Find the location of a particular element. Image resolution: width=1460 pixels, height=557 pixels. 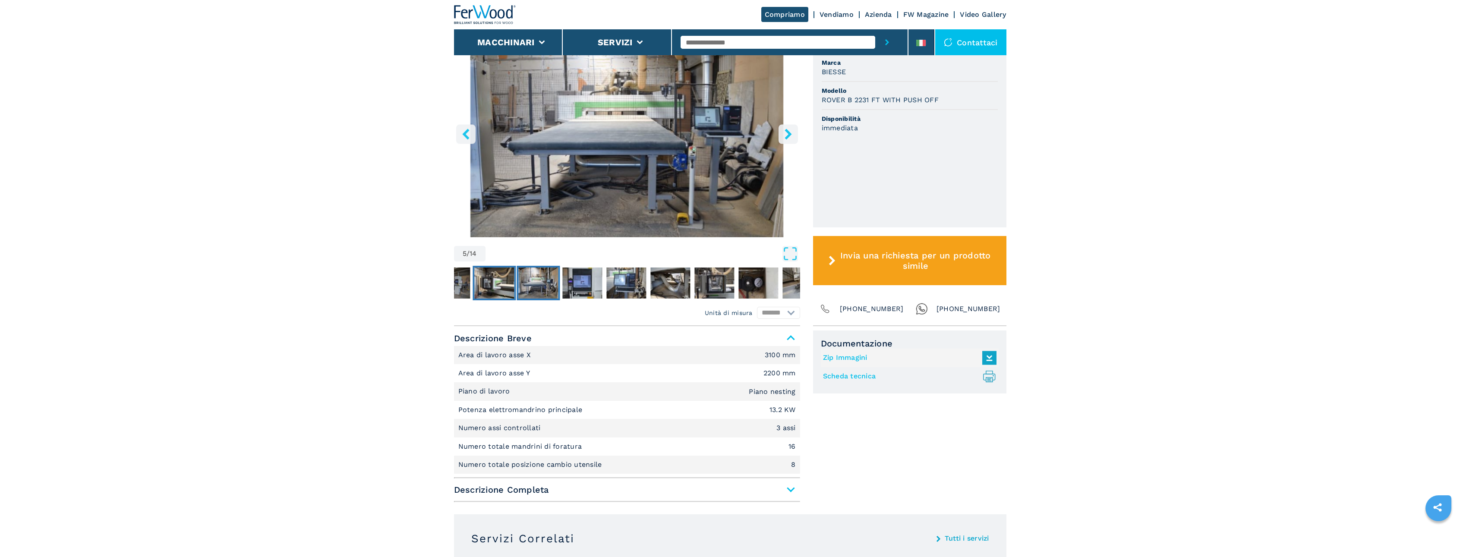

button: Go to Slide 3 is located at coordinates (450, 283).